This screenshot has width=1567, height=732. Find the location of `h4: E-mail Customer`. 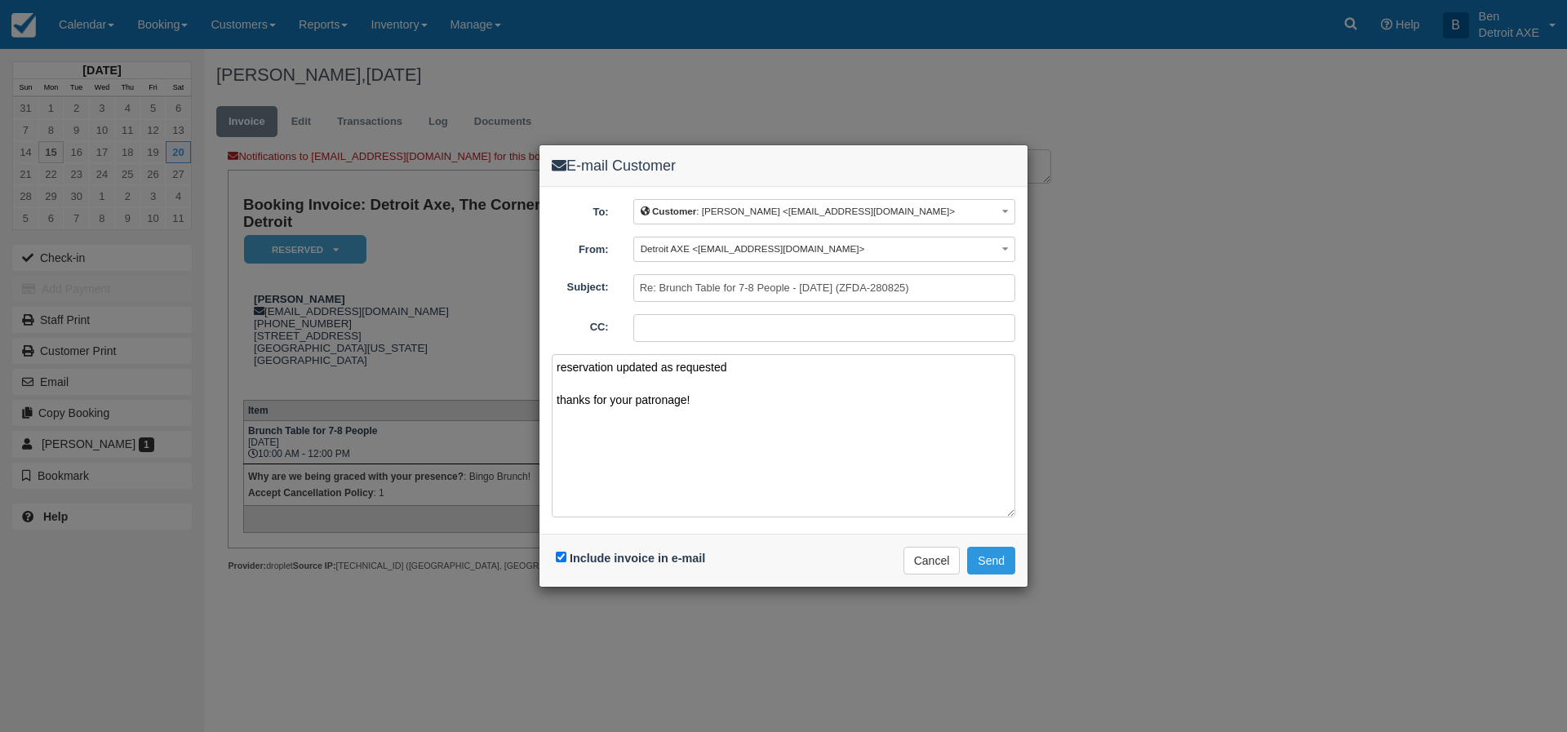

h4: E-mail Customer is located at coordinates (784, 166).